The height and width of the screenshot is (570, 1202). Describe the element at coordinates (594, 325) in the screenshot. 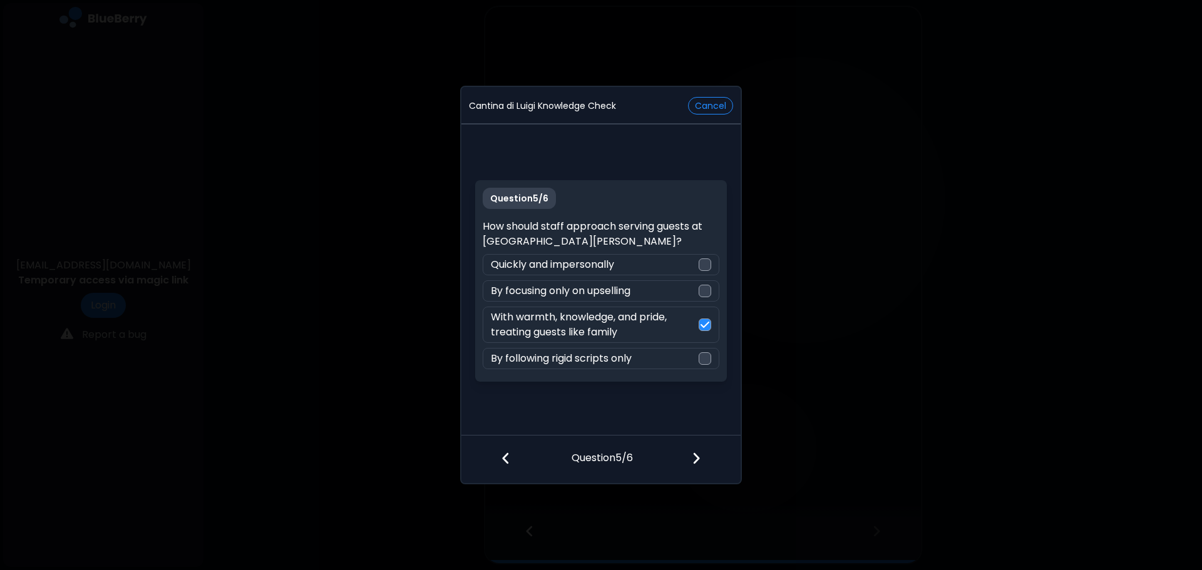

I see `p: With warmth, knowledge, and pride, treating guests like family` at that location.